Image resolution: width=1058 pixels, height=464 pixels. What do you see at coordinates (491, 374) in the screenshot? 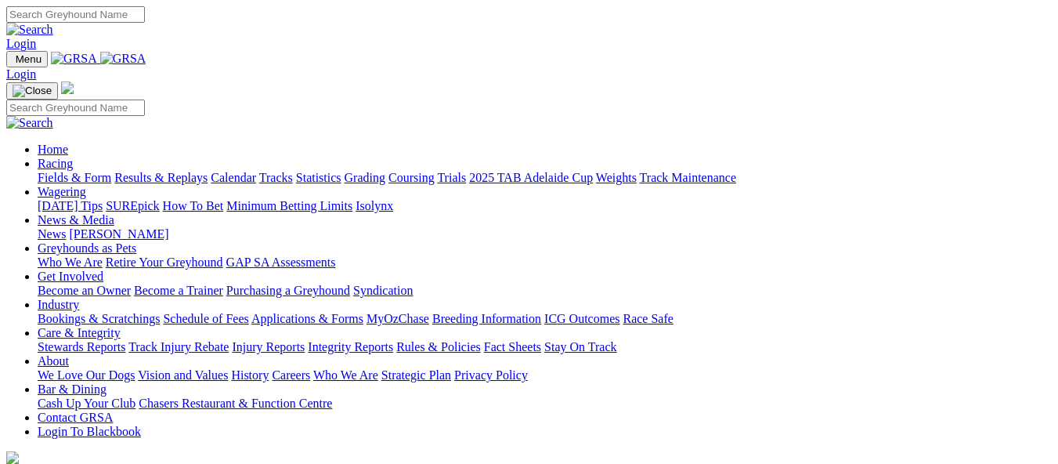
I see `a: Privacy Policy` at bounding box center [491, 374].